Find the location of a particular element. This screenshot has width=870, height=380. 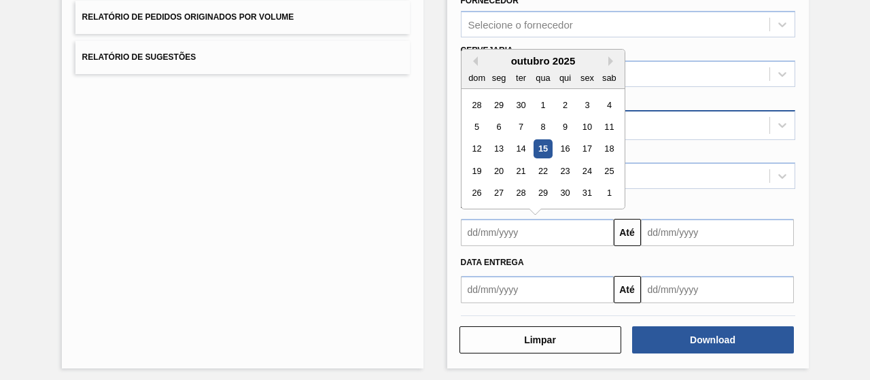

div: qui is located at coordinates (564, 77).